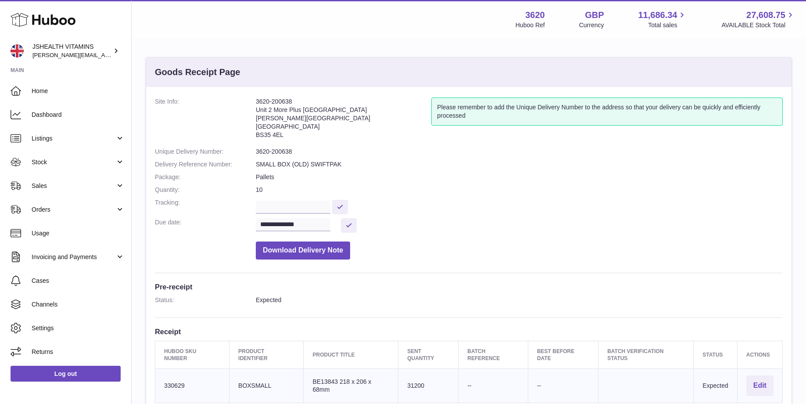 Image resolution: width=806 pixels, height=404 pixels. Describe the element at coordinates (591, 25) in the screenshot. I see `div: Currency` at that location.